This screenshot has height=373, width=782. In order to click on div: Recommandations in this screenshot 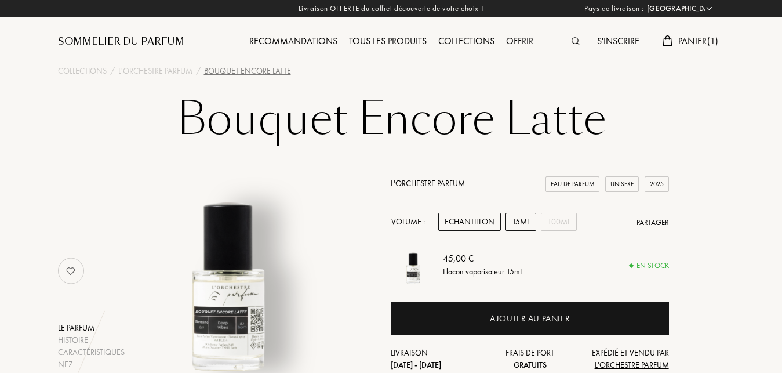, I will do `click(293, 42)`.